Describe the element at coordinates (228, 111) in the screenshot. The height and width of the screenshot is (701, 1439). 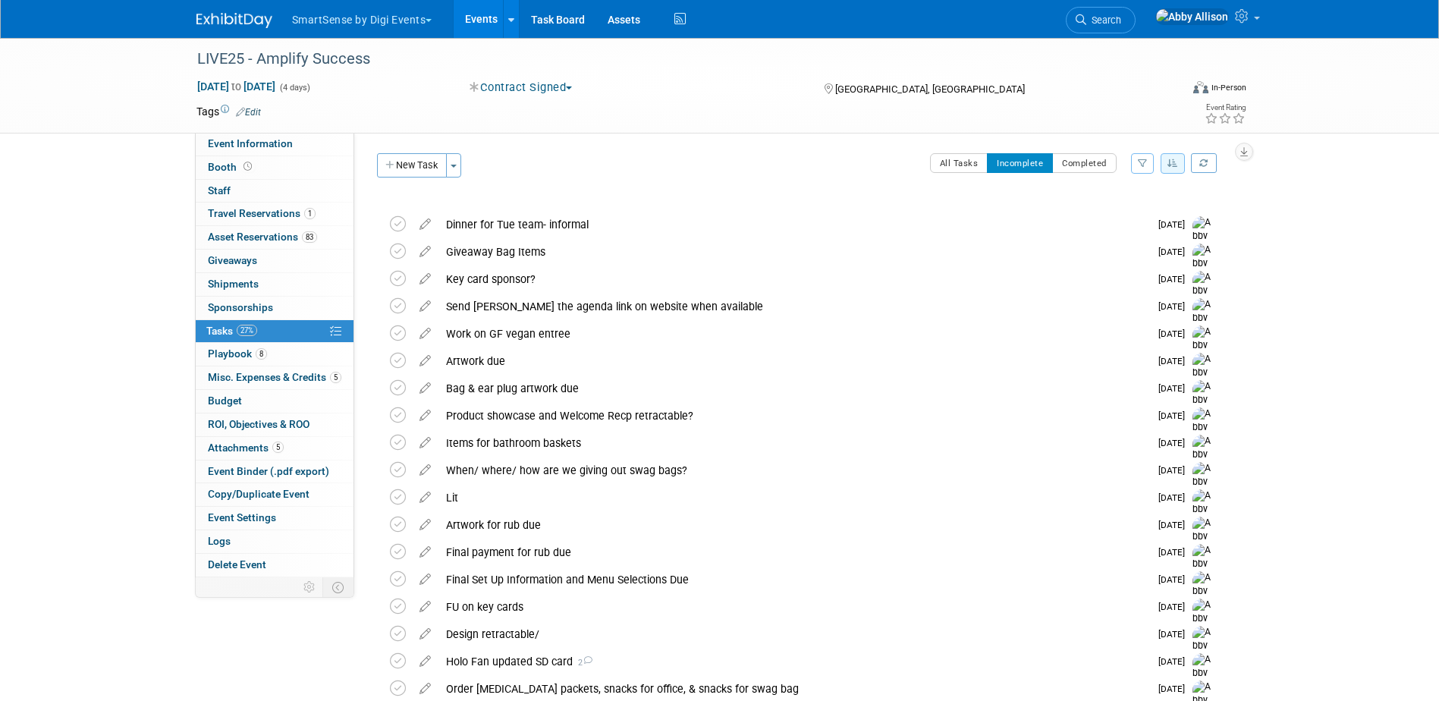
I see `td: Tags` at that location.